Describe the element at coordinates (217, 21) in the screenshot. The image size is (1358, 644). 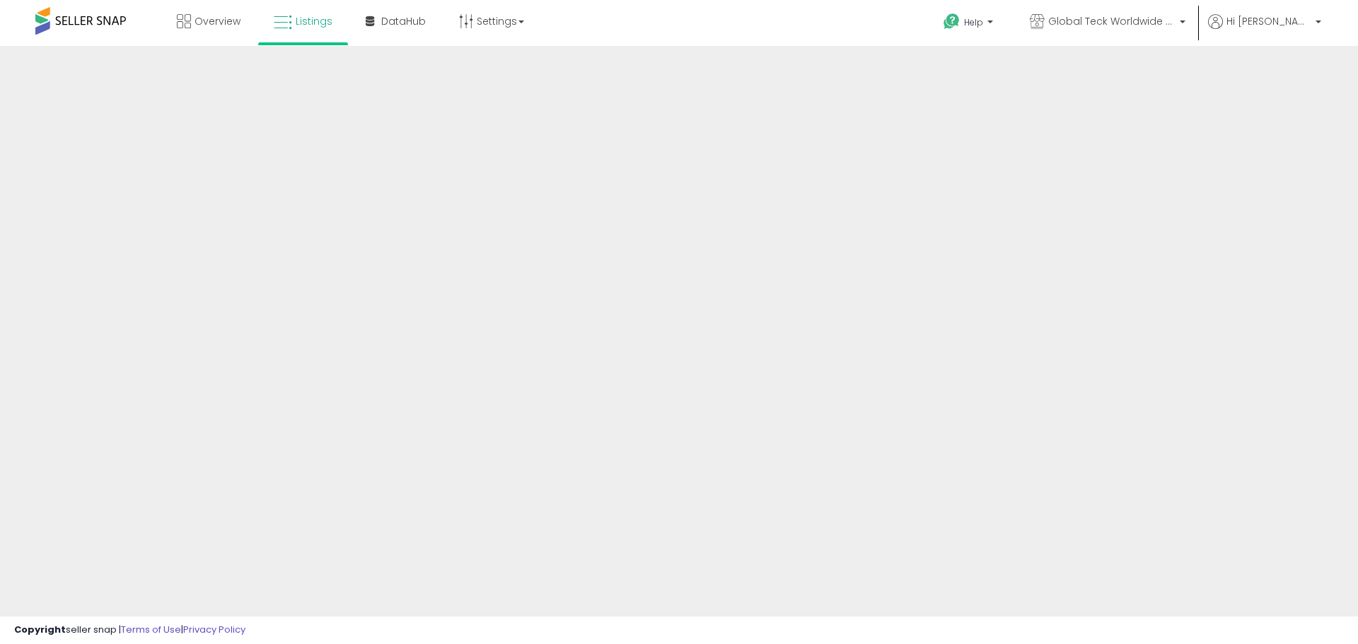
I see `span: Overview` at that location.